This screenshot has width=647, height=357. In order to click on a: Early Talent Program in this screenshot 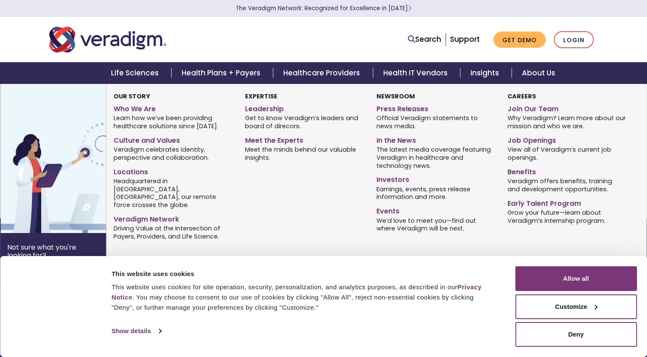, I will do `click(567, 202)`.